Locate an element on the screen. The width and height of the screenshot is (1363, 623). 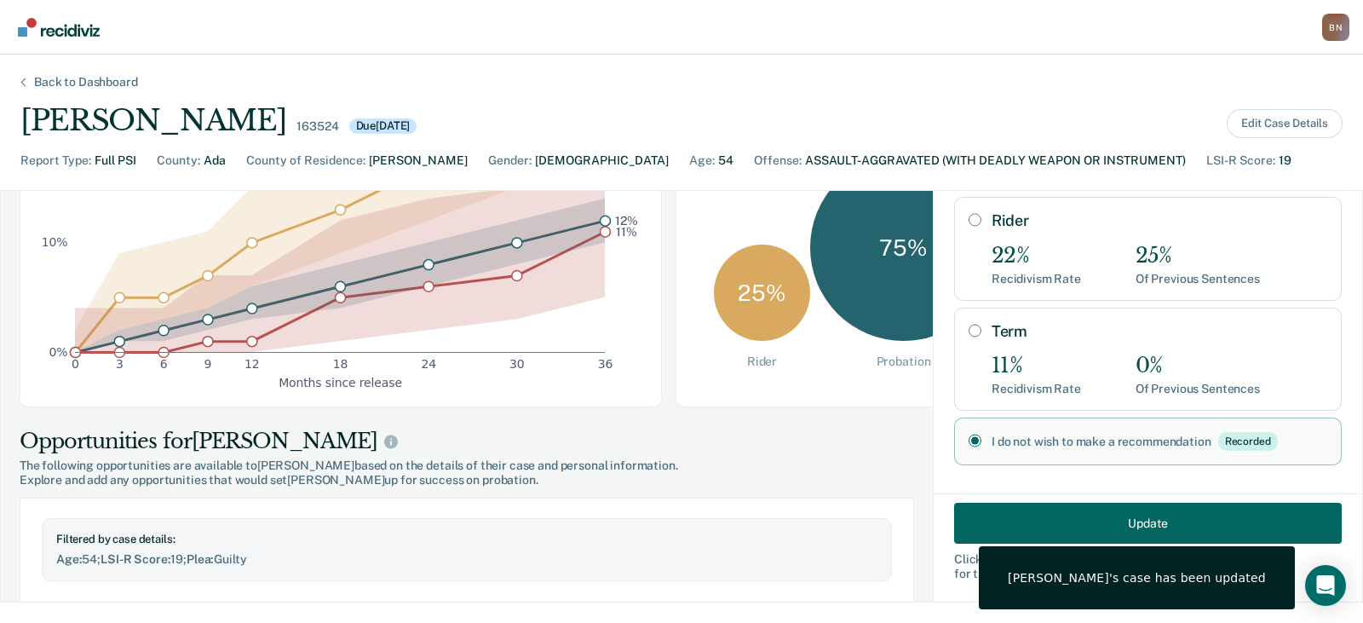
div: 25% is located at coordinates (1198, 256).